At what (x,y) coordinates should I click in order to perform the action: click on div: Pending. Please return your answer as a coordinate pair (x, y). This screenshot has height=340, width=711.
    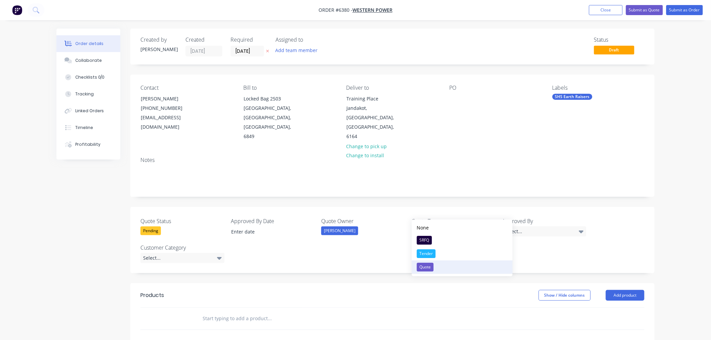
    Looking at the image, I should click on (151, 231).